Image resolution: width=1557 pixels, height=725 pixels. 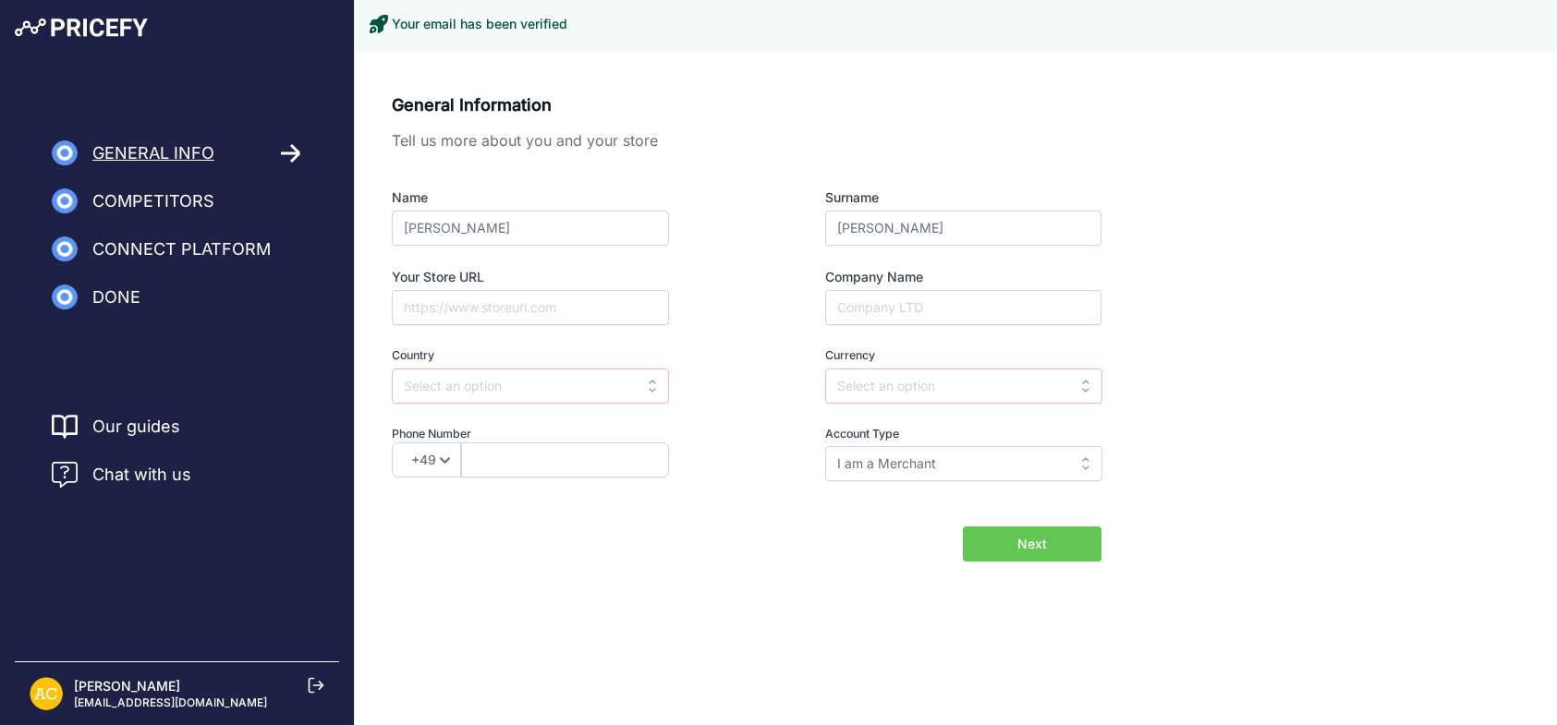 What do you see at coordinates (746, 105) in the screenshot?
I see `p: General Information` at bounding box center [746, 105].